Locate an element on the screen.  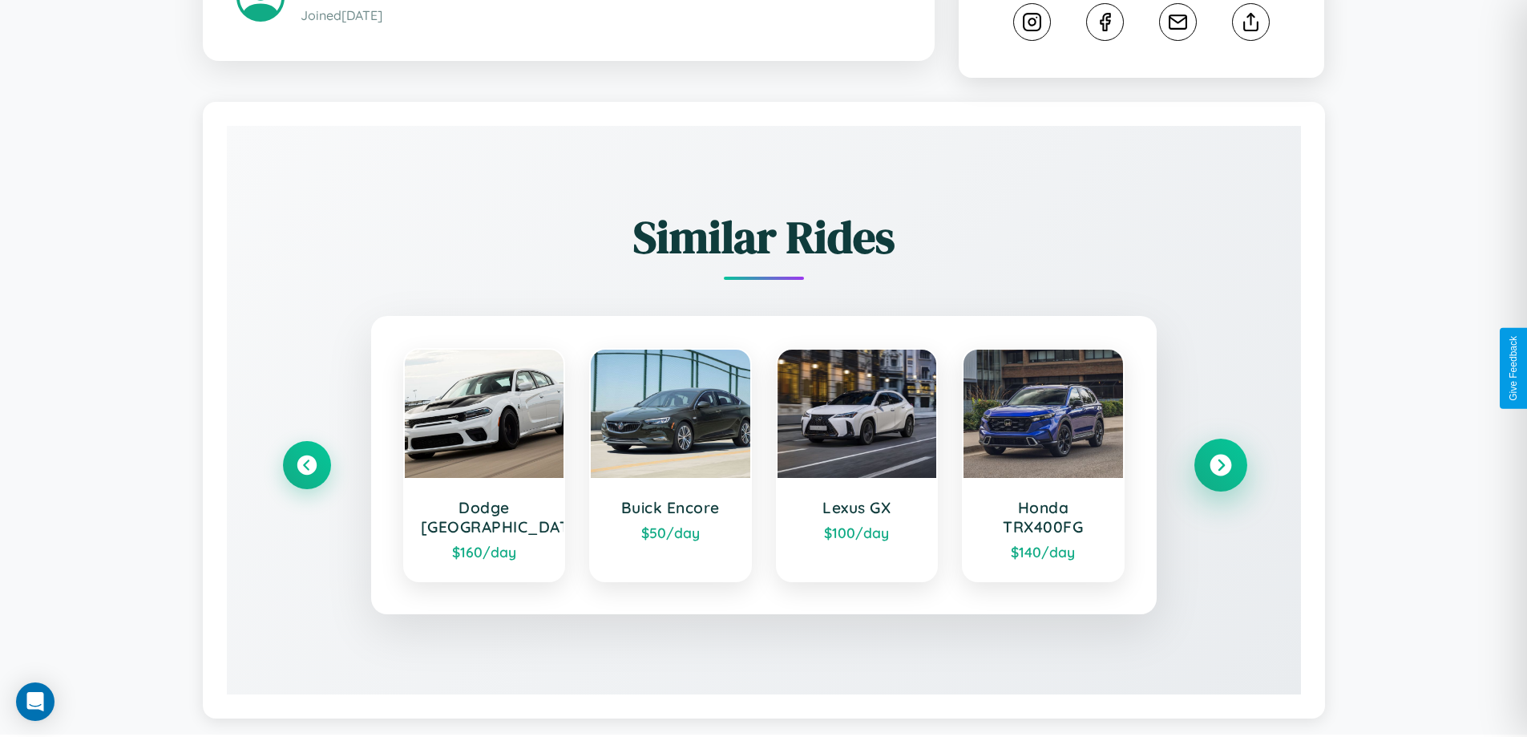
div: $ 140 /day is located at coordinates (1043, 552).